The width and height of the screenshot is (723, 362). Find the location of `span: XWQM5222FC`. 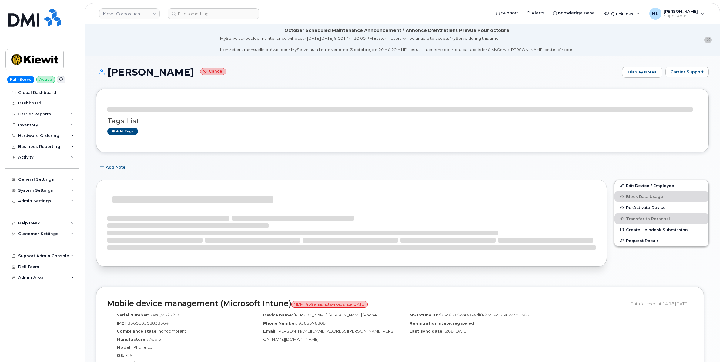

span: XWQM5222FC is located at coordinates (165, 315).